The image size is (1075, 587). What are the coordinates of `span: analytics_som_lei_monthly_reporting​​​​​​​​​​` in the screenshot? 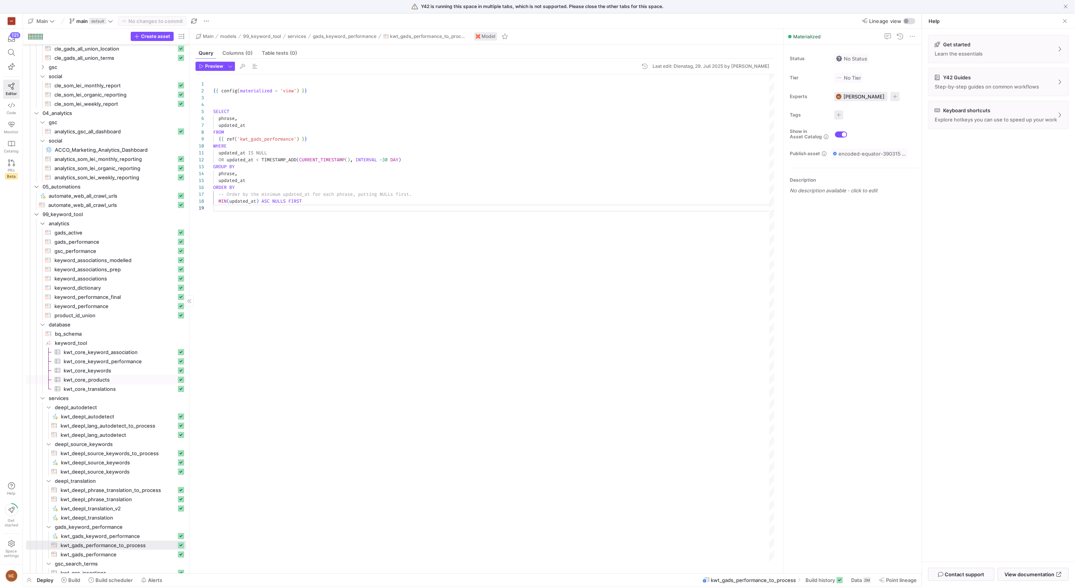 It's located at (115, 159).